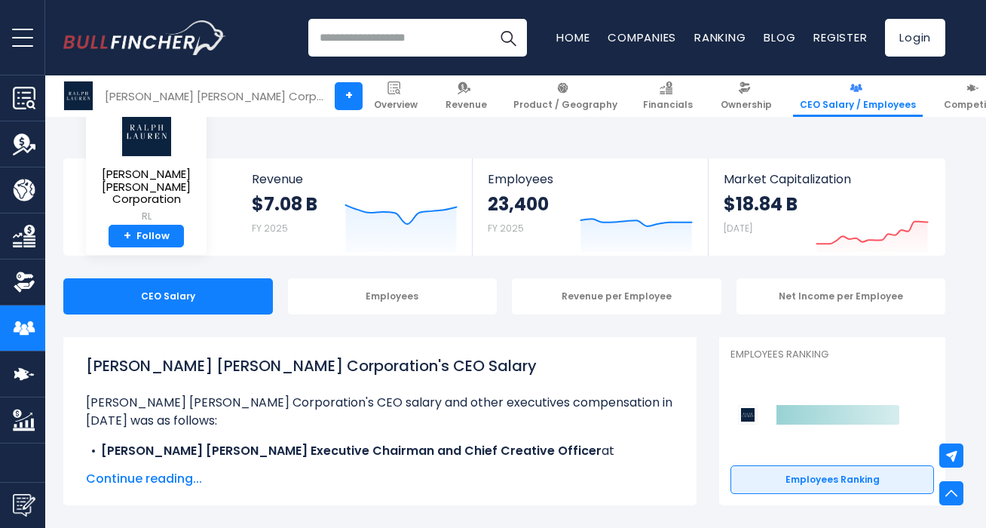 The width and height of the screenshot is (986, 528). I want to click on img: Ralph Lauren Corporation competitors logo, so click(748, 415).